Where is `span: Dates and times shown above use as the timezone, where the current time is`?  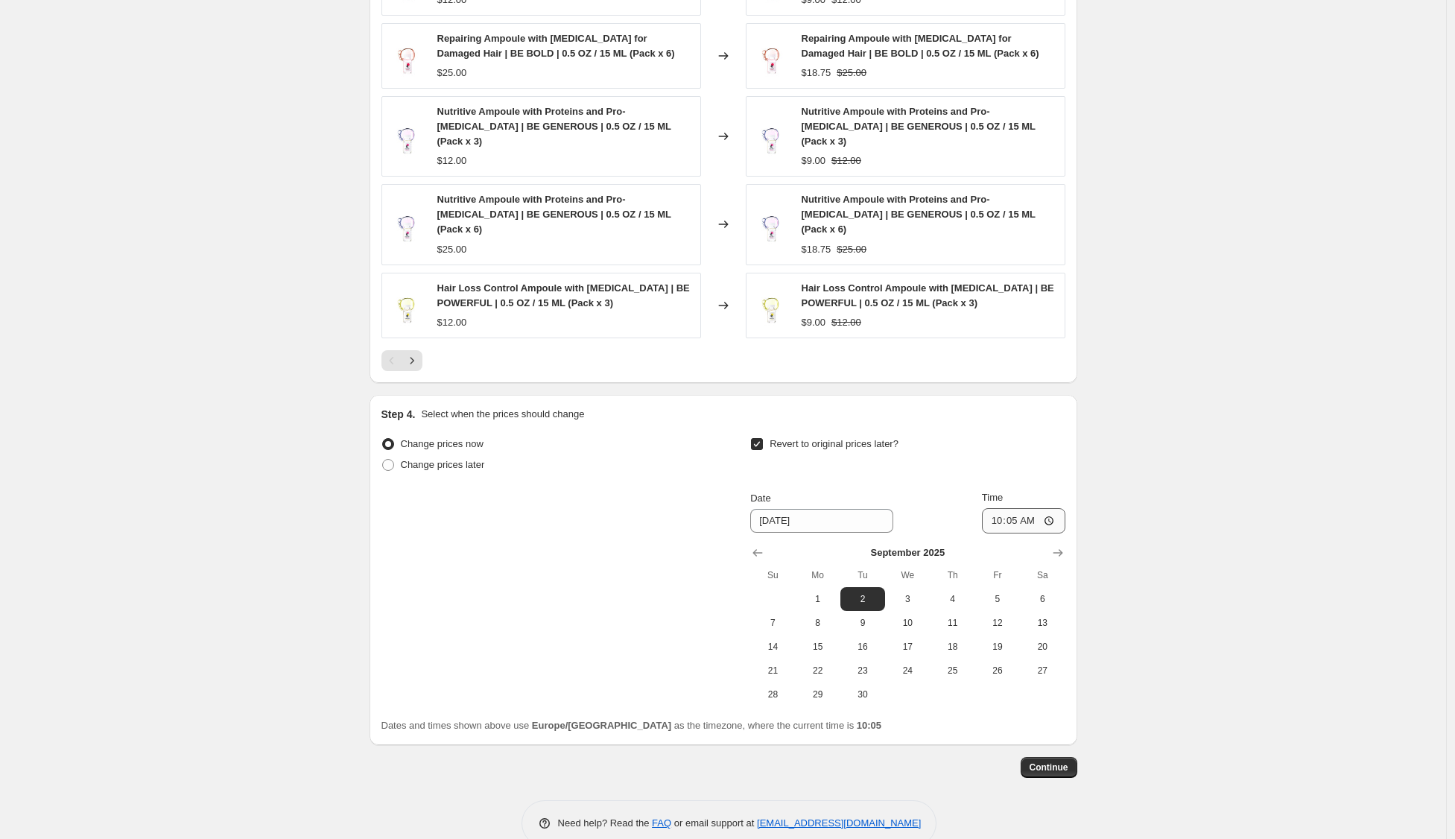
span: Dates and times shown above use as the timezone, where the current time is is located at coordinates (632, 725).